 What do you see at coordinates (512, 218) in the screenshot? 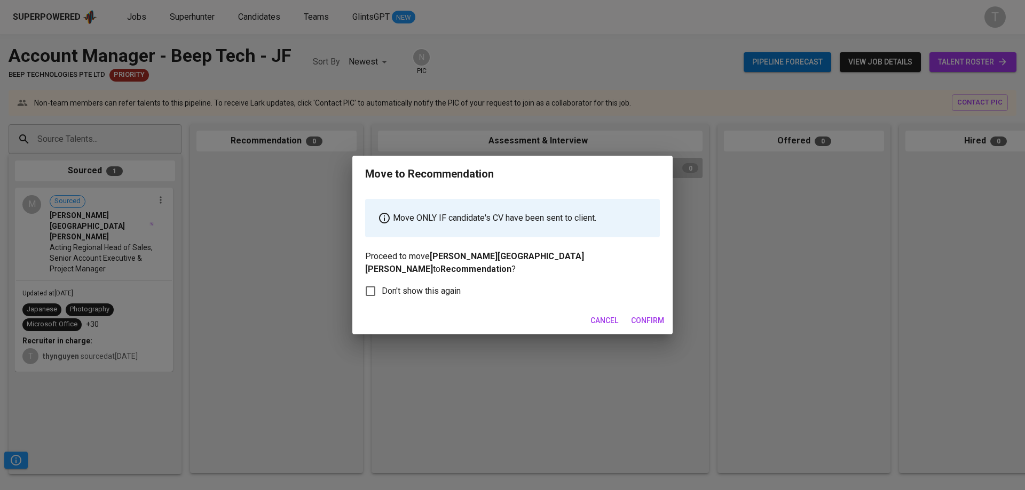
I see `div: Move ONLY IF candidate's CV have been sent to client.` at bounding box center [512, 218].